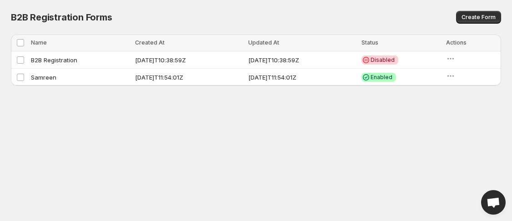 Image resolution: width=512 pixels, height=221 pixels. What do you see at coordinates (479, 17) in the screenshot?
I see `span: Create Form` at bounding box center [479, 17].